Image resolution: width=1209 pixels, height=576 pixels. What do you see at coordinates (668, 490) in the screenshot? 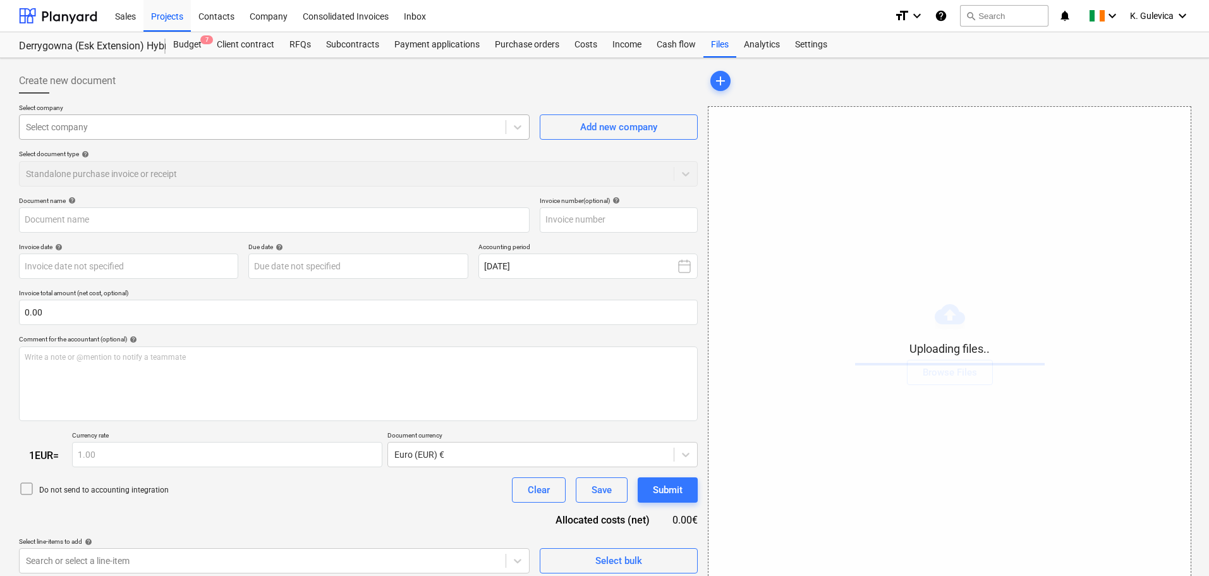
I see `button: Submit` at bounding box center [668, 490].